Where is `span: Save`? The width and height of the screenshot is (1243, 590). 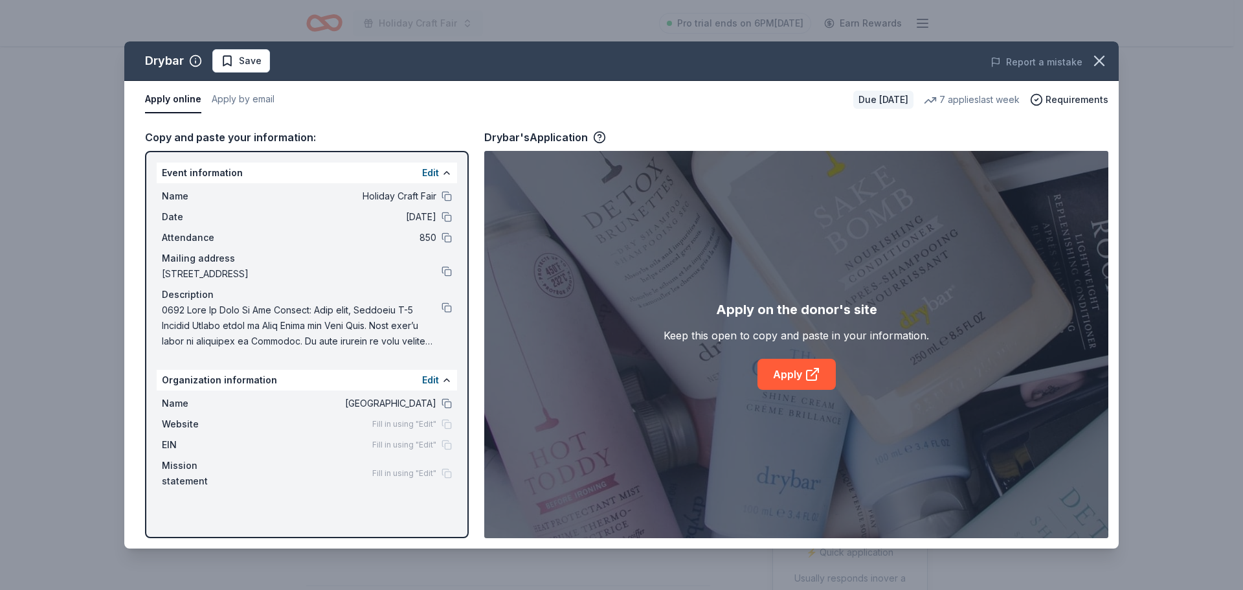 span: Save is located at coordinates (250, 61).